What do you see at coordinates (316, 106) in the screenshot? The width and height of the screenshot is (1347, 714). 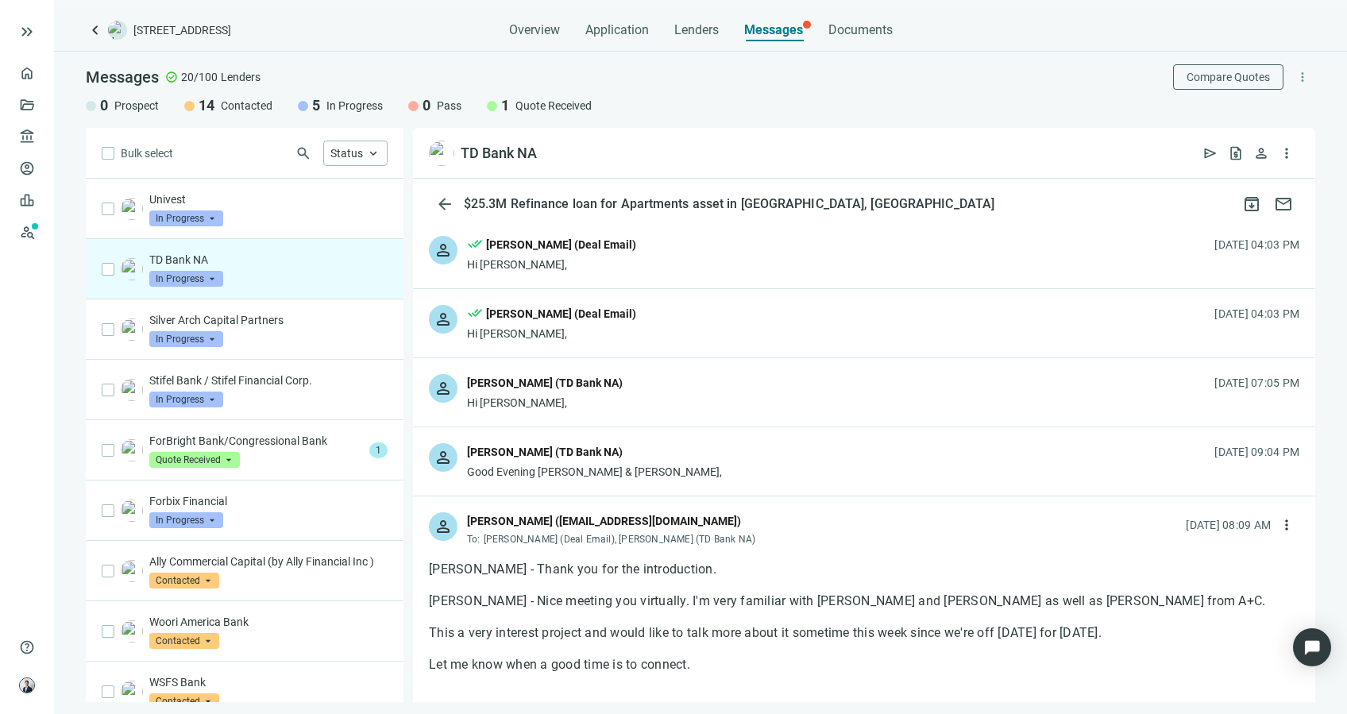 I see `span: 5` at bounding box center [316, 106].